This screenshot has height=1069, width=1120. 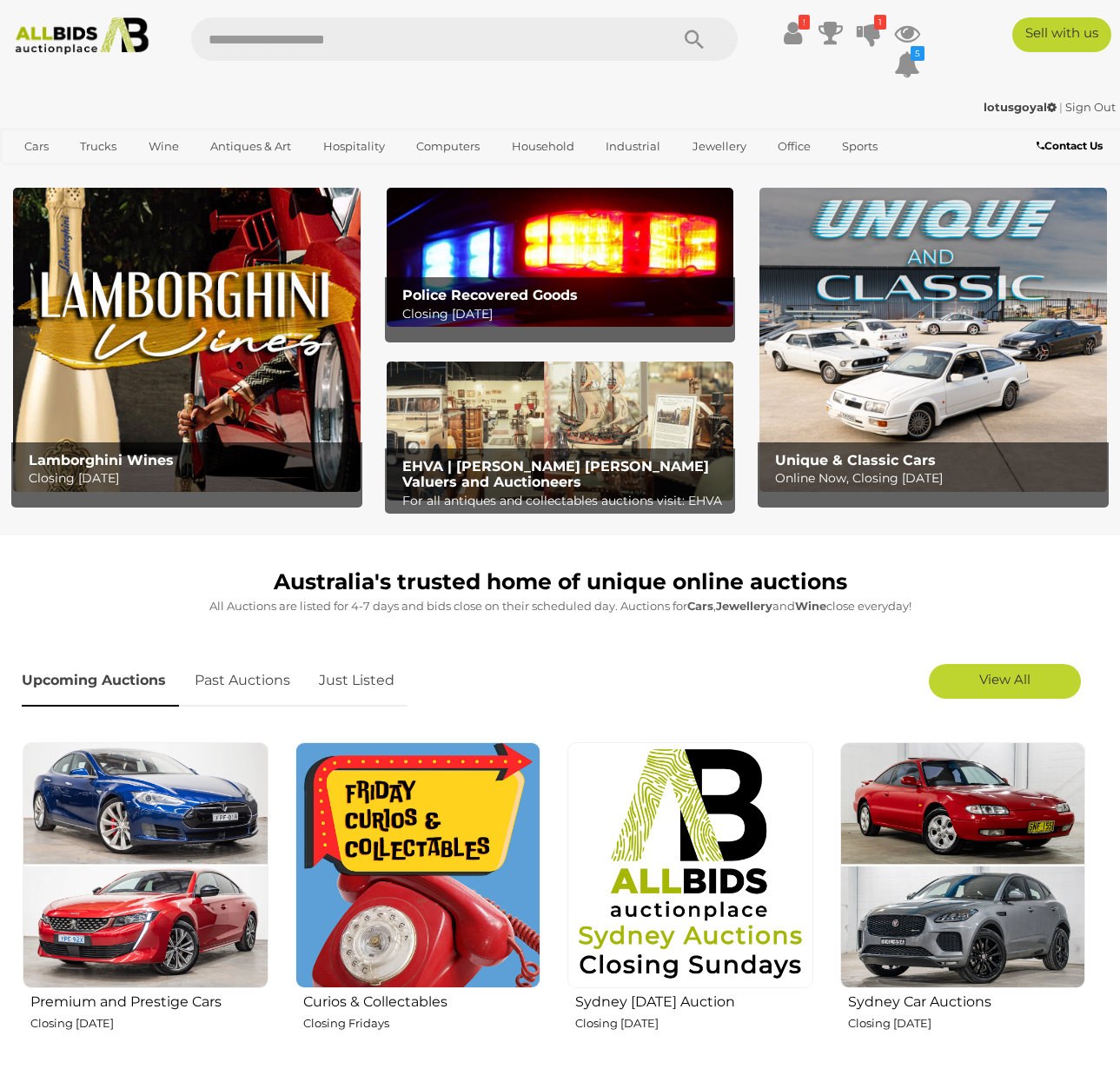 What do you see at coordinates (448, 146) in the screenshot?
I see `a: Computers` at bounding box center [448, 146].